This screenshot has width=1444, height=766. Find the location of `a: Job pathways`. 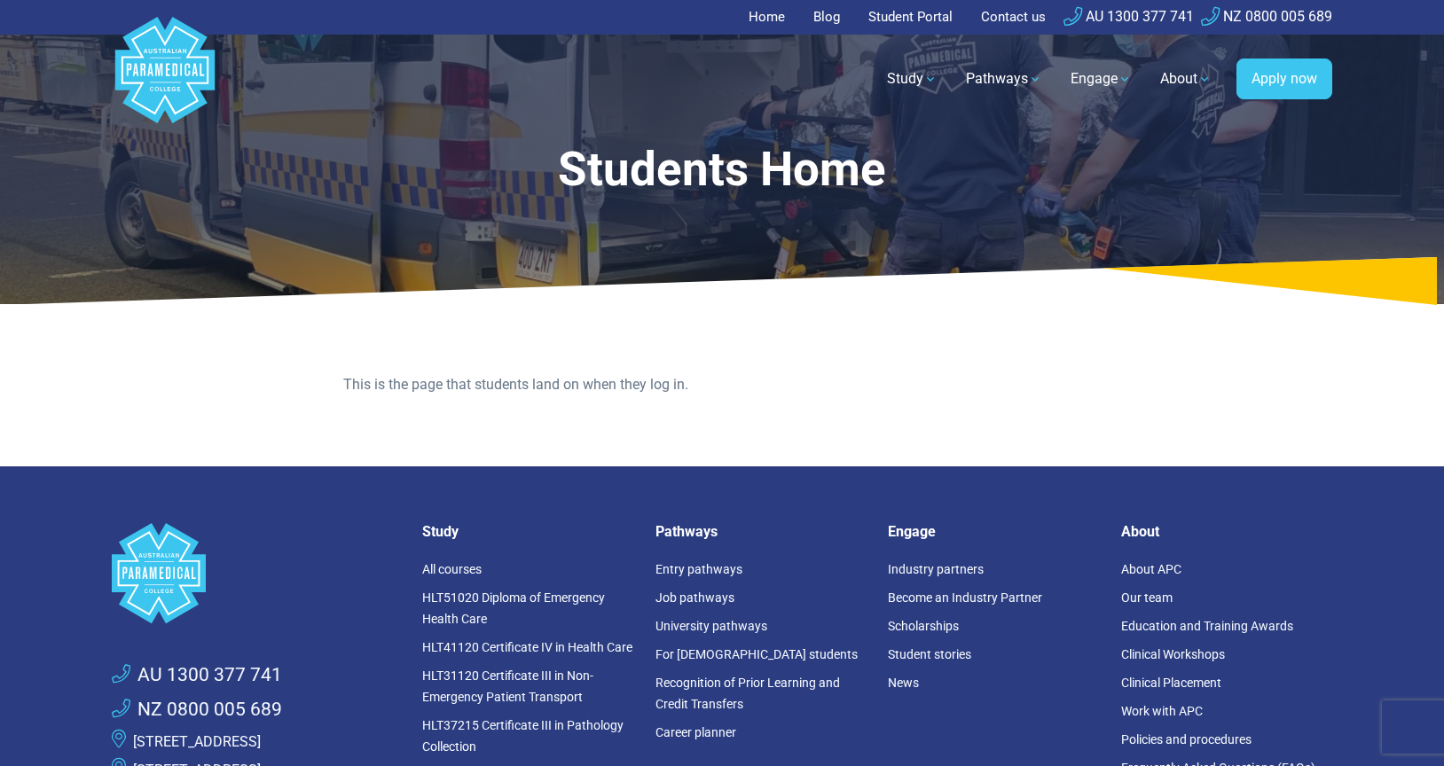

a: Job pathways is located at coordinates (694, 598).